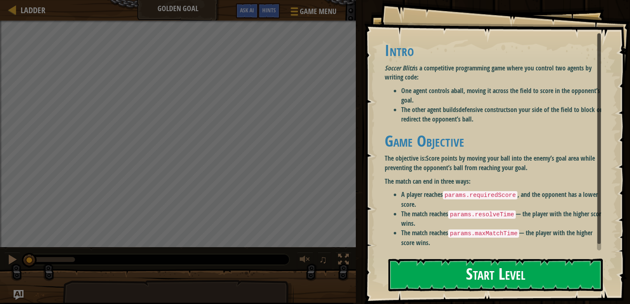 The image size is (630, 304). Describe the element at coordinates (480, 195) in the screenshot. I see `code: params.requiredScore` at that location.